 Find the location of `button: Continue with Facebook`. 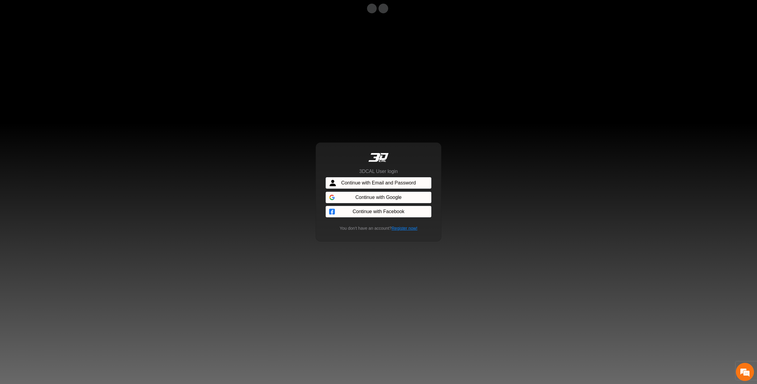

button: Continue with Facebook is located at coordinates (379, 212).